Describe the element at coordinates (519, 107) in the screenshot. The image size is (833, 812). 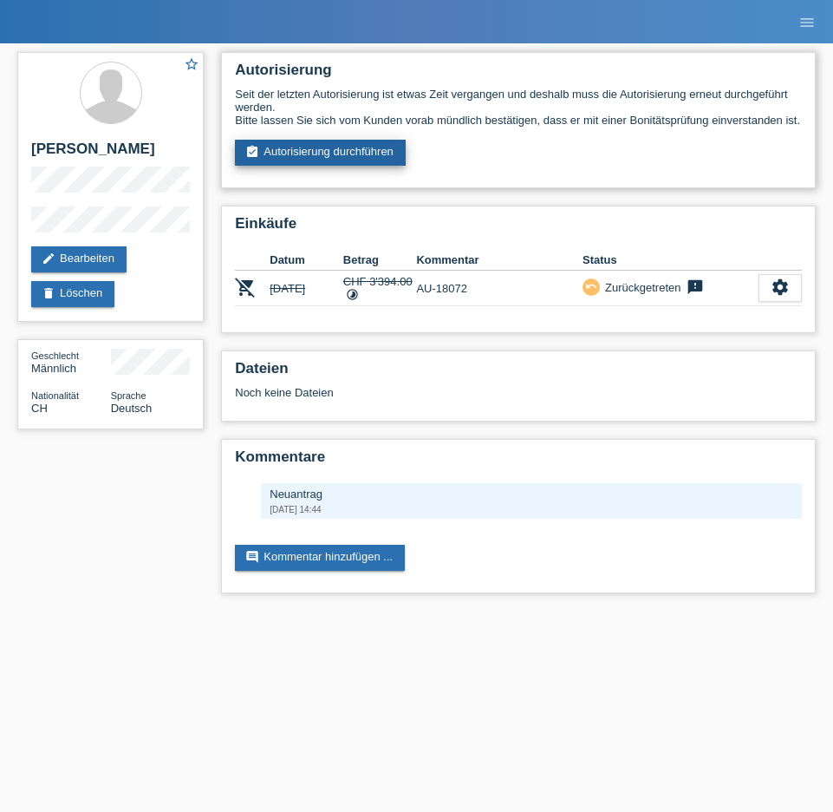
I see `div: Seit der letzten Autorisierung ist etwas Zeit vergangen und deshalb muss die Autorisierung erneut...` at that location.